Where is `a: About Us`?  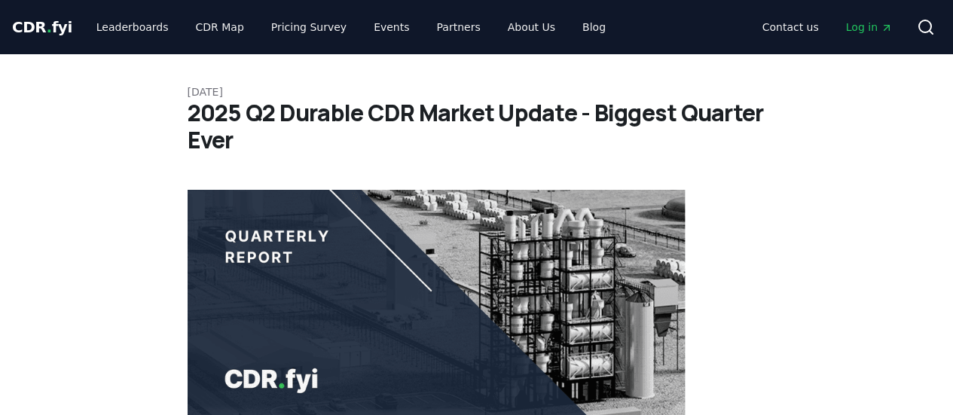 a: About Us is located at coordinates (531, 27).